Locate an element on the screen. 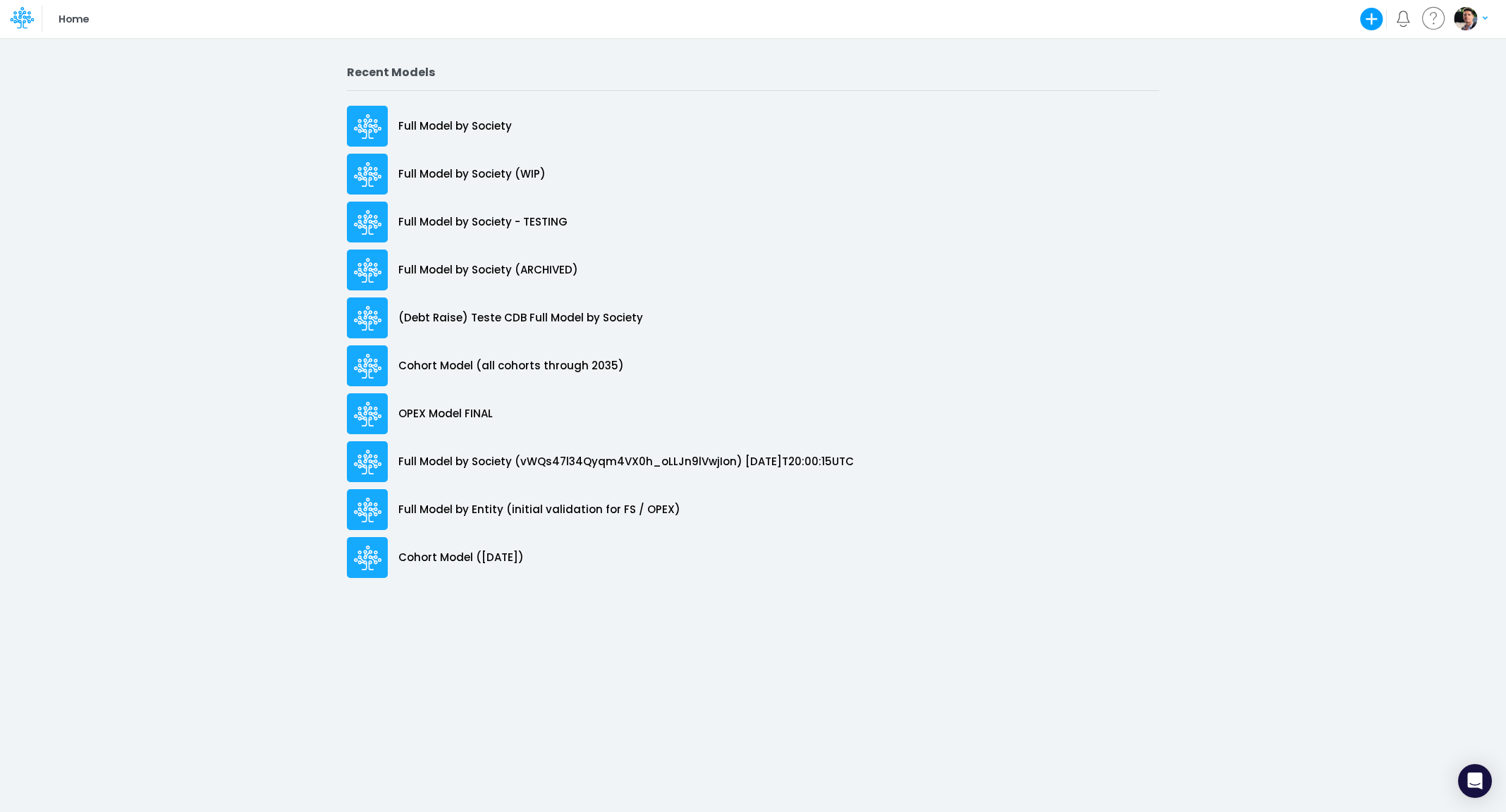  p: Full Model by Society - TESTING is located at coordinates (483, 222).